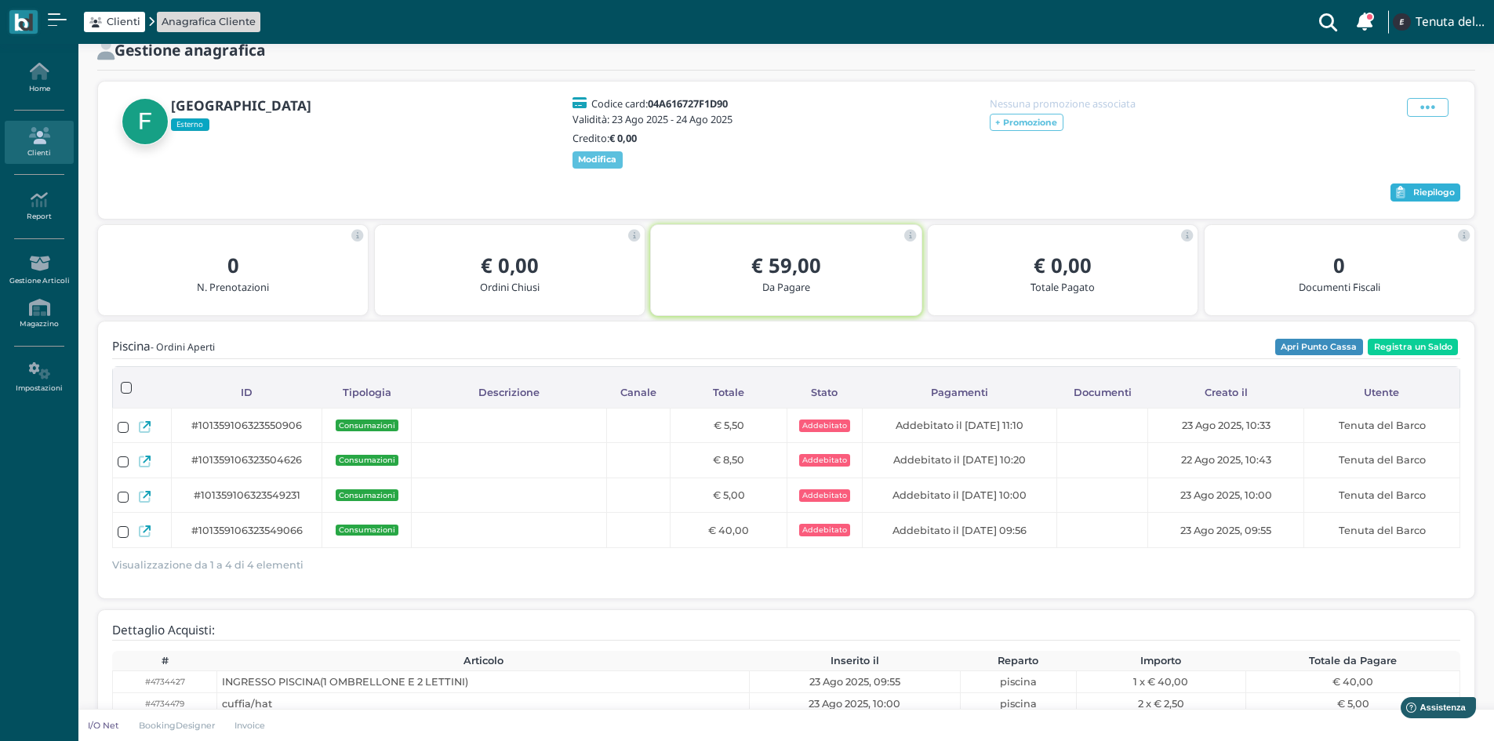  What do you see at coordinates (38, 377) in the screenshot?
I see `a: Impostazioni` at bounding box center [38, 377].